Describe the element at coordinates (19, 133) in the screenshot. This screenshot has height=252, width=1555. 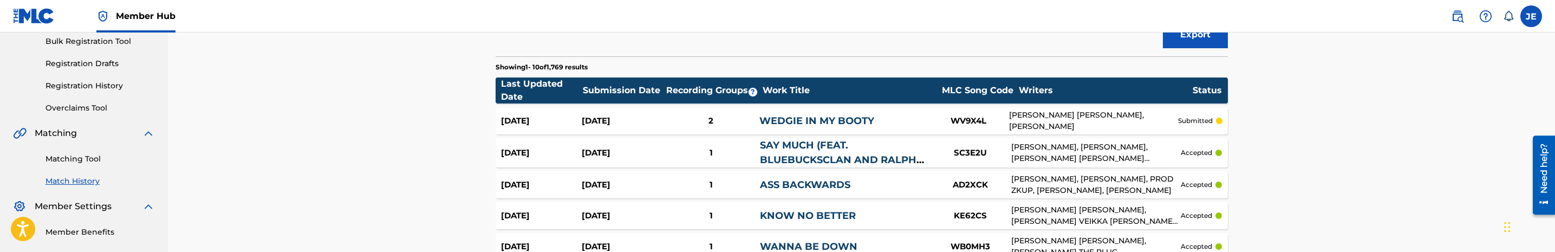
I see `img: Matching` at that location.